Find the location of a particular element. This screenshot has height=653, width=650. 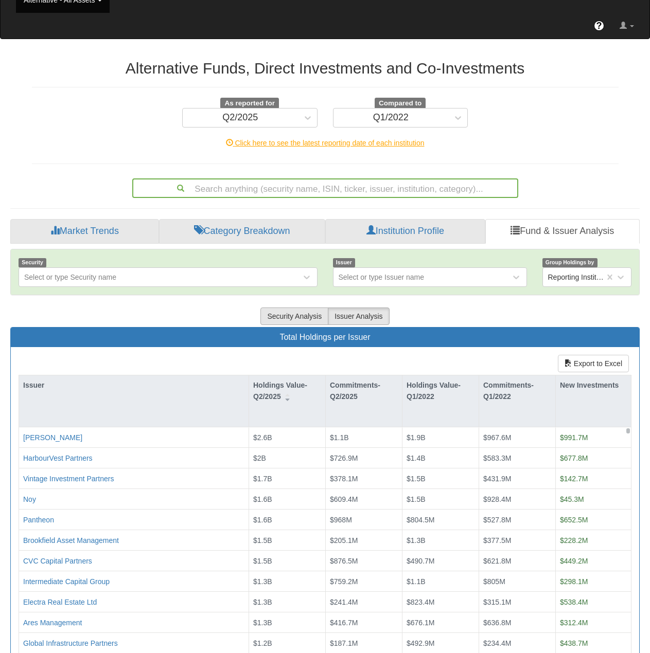

div: CVC Capital Partners is located at coordinates (58, 561).